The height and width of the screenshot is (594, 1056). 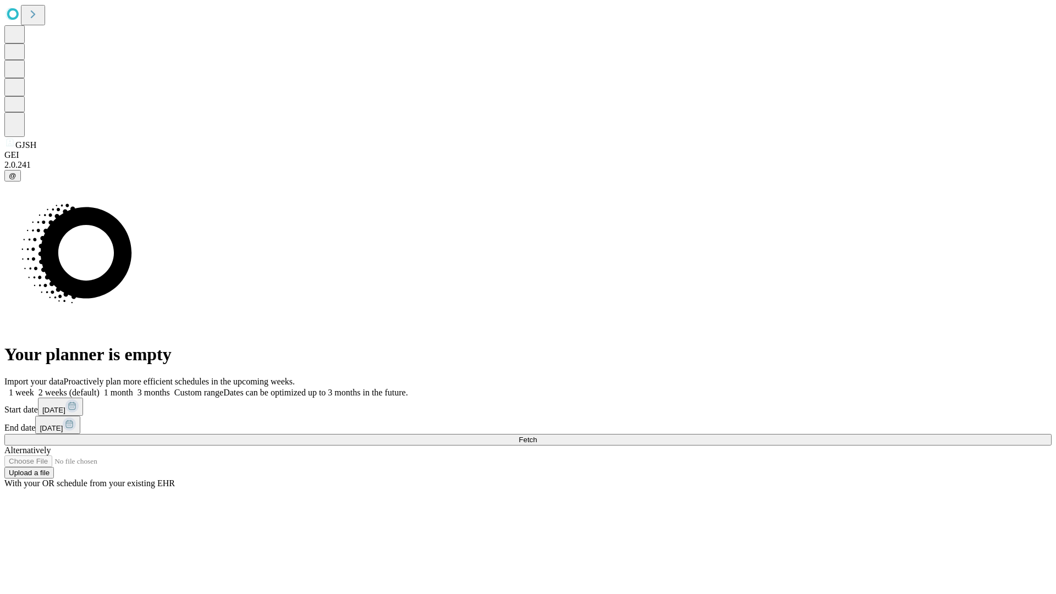 I want to click on span: Dates can be optimized up to 3 months in the future., so click(x=315, y=392).